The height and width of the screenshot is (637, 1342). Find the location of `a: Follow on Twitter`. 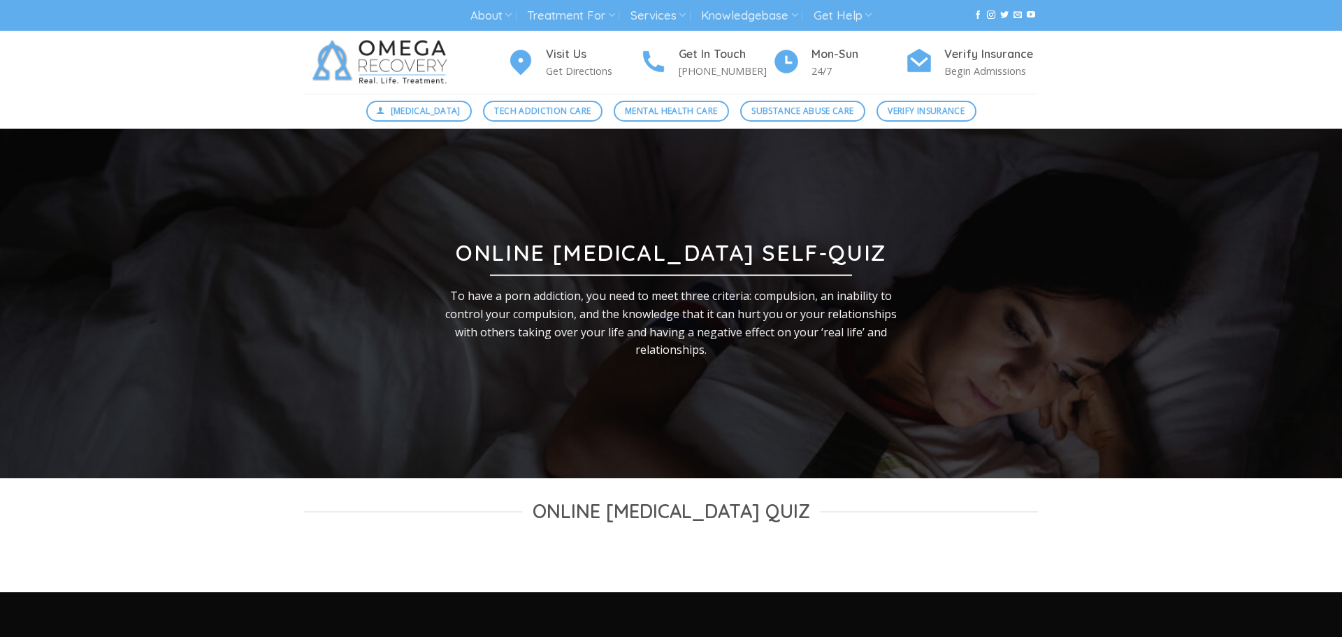

a: Follow on Twitter is located at coordinates (1004, 15).